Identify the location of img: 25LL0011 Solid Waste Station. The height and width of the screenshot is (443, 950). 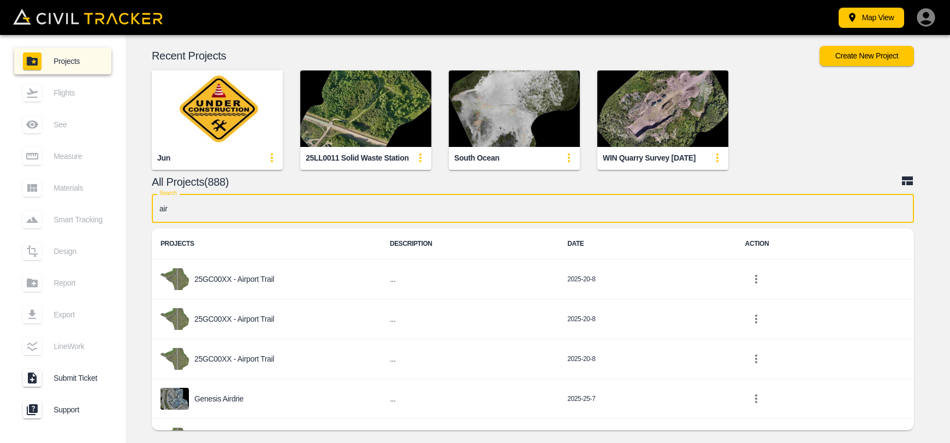
(366, 109).